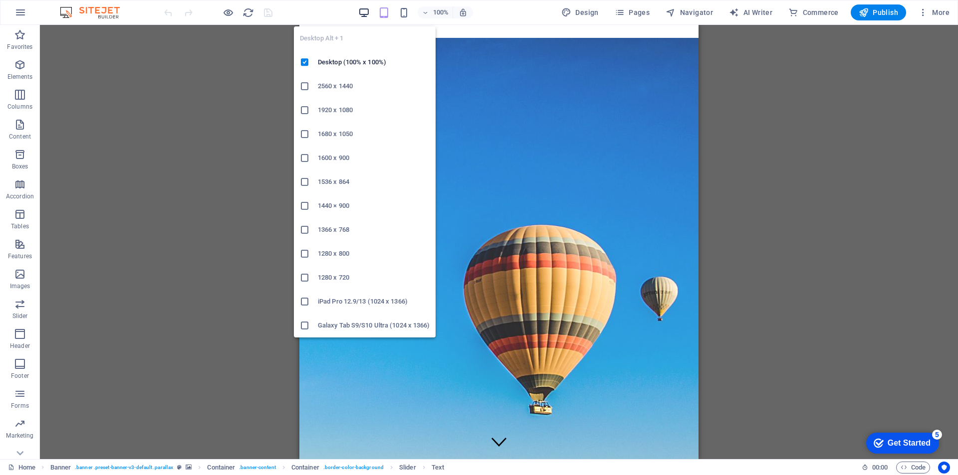 The width and height of the screenshot is (958, 475). Describe the element at coordinates (750, 12) in the screenshot. I see `button: AI Writer` at that location.